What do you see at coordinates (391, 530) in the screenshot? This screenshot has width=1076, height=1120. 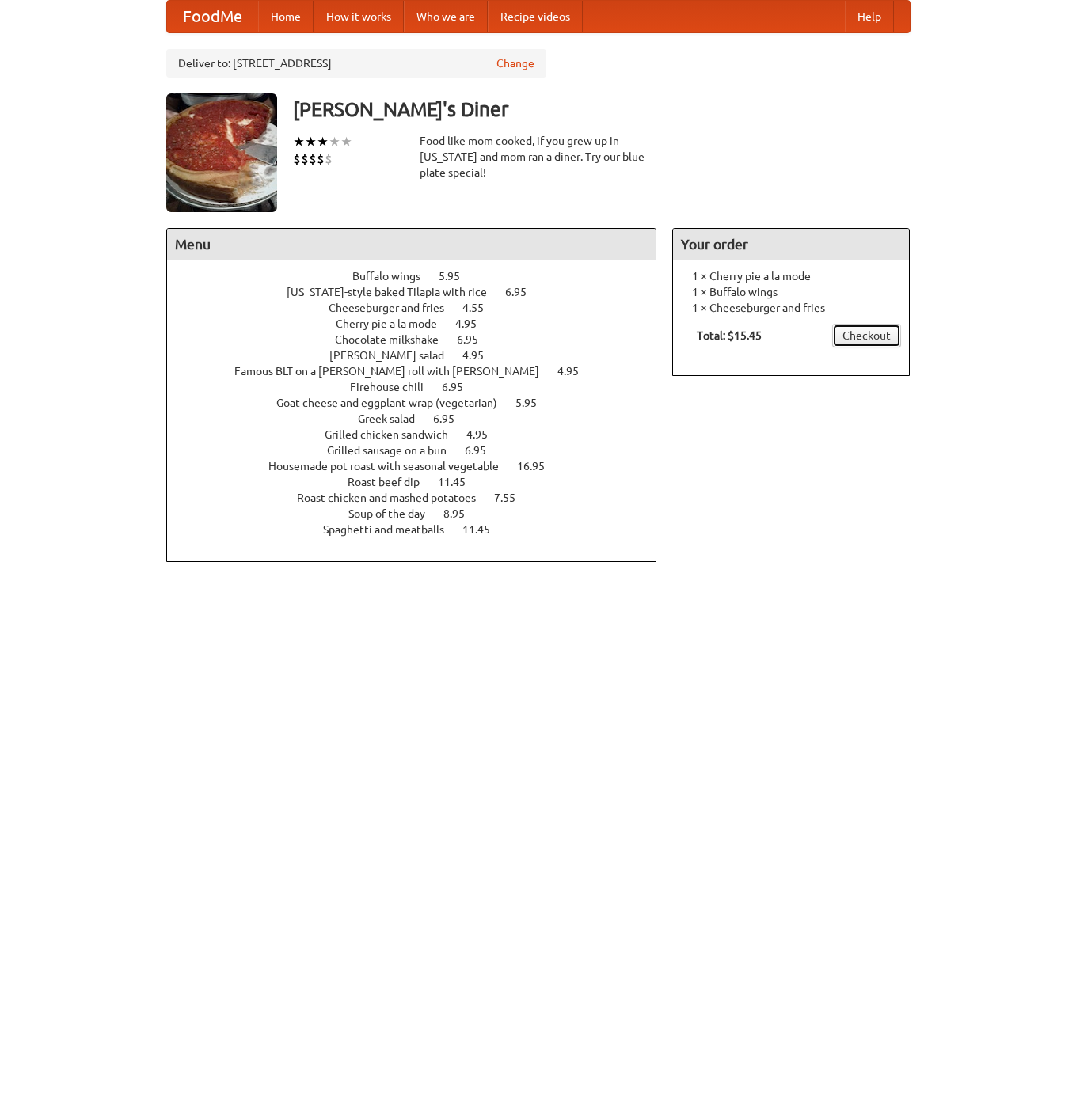 I see `span: Spaghetti and meatballs` at bounding box center [391, 530].